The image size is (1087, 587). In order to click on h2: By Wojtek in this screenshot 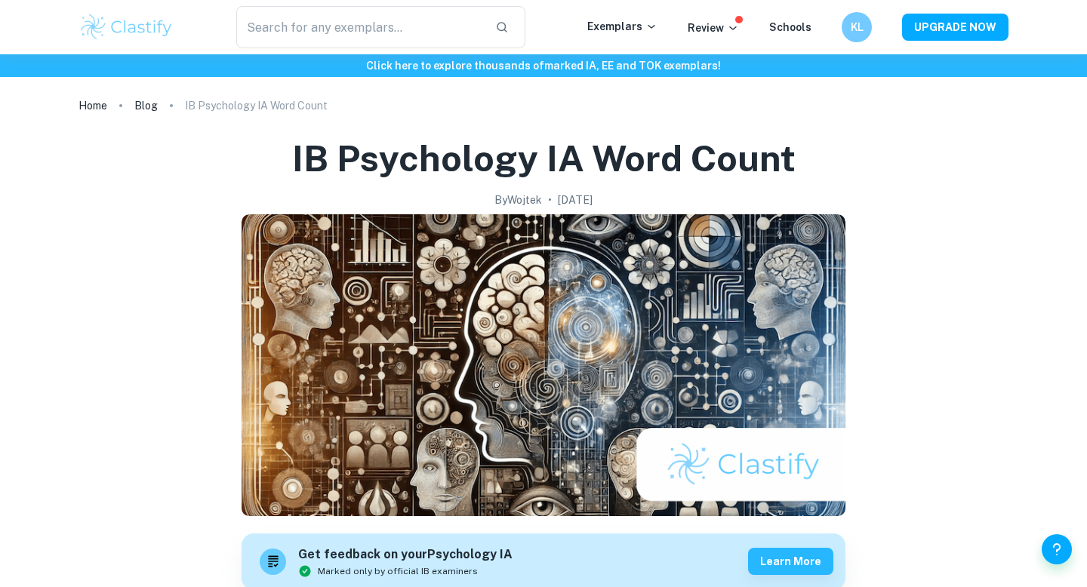, I will do `click(518, 200)`.